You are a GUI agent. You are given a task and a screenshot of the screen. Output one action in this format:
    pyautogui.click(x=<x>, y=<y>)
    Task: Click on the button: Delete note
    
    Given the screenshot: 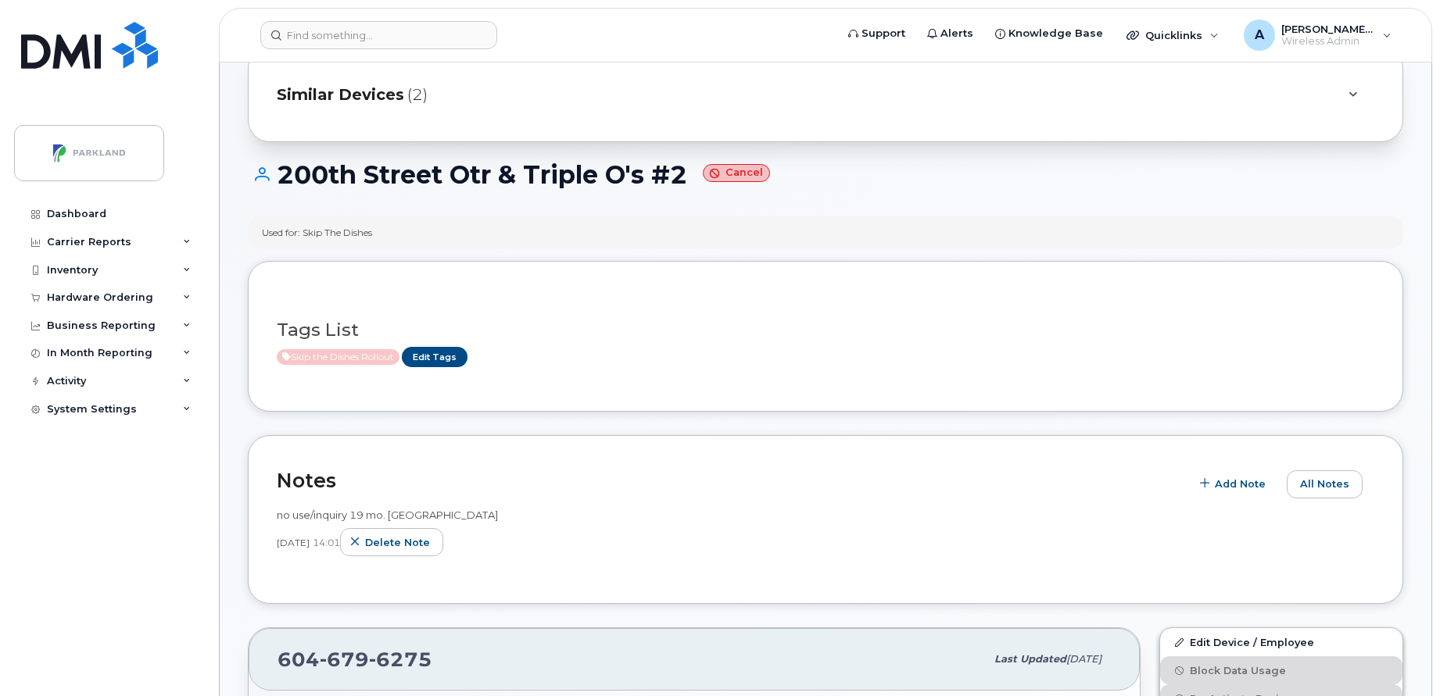 What is the action you would take?
    pyautogui.click(x=392, y=542)
    